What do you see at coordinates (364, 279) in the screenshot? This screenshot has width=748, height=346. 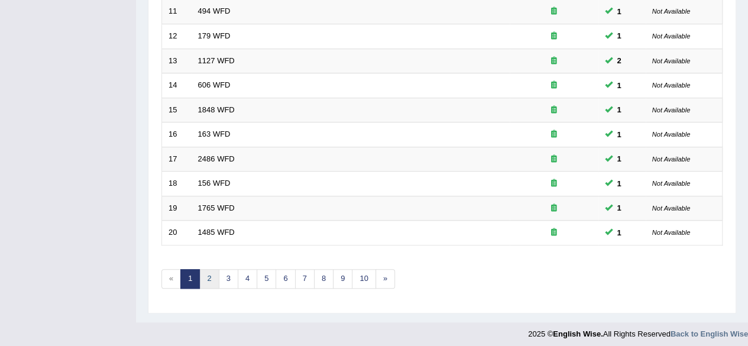 I see `a: 10` at bounding box center [364, 279].